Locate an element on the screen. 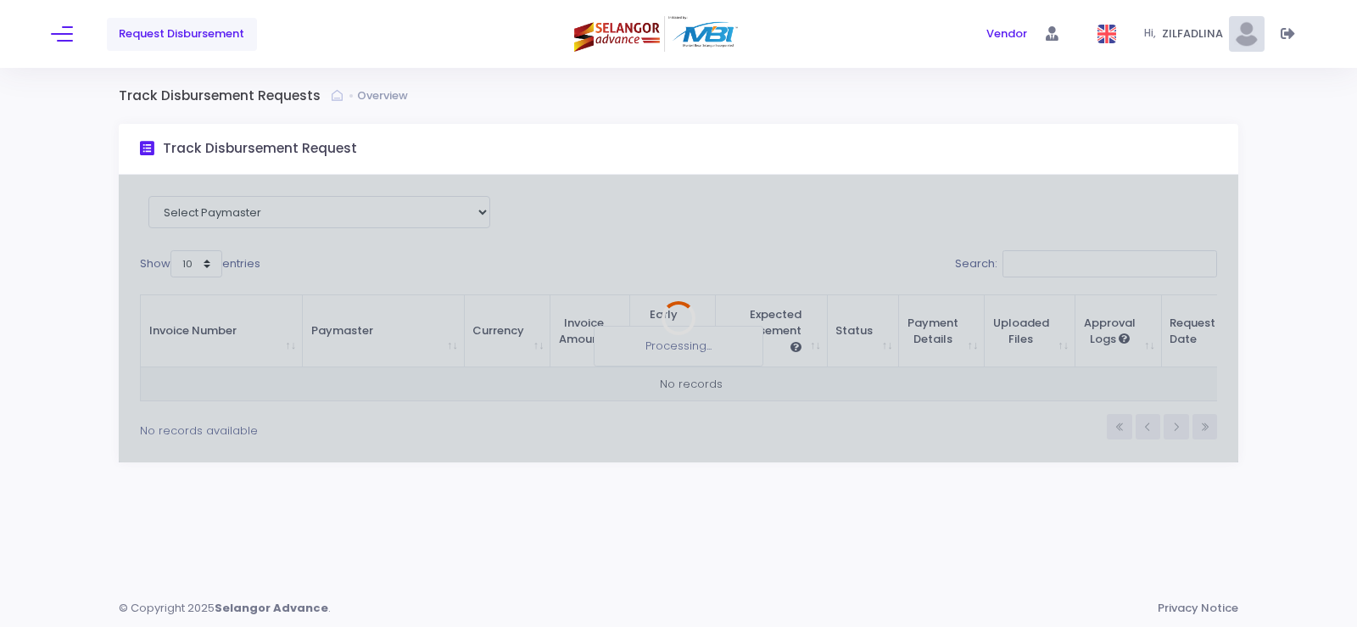 This screenshot has width=1357, height=627. a: Overview is located at coordinates (384, 96).